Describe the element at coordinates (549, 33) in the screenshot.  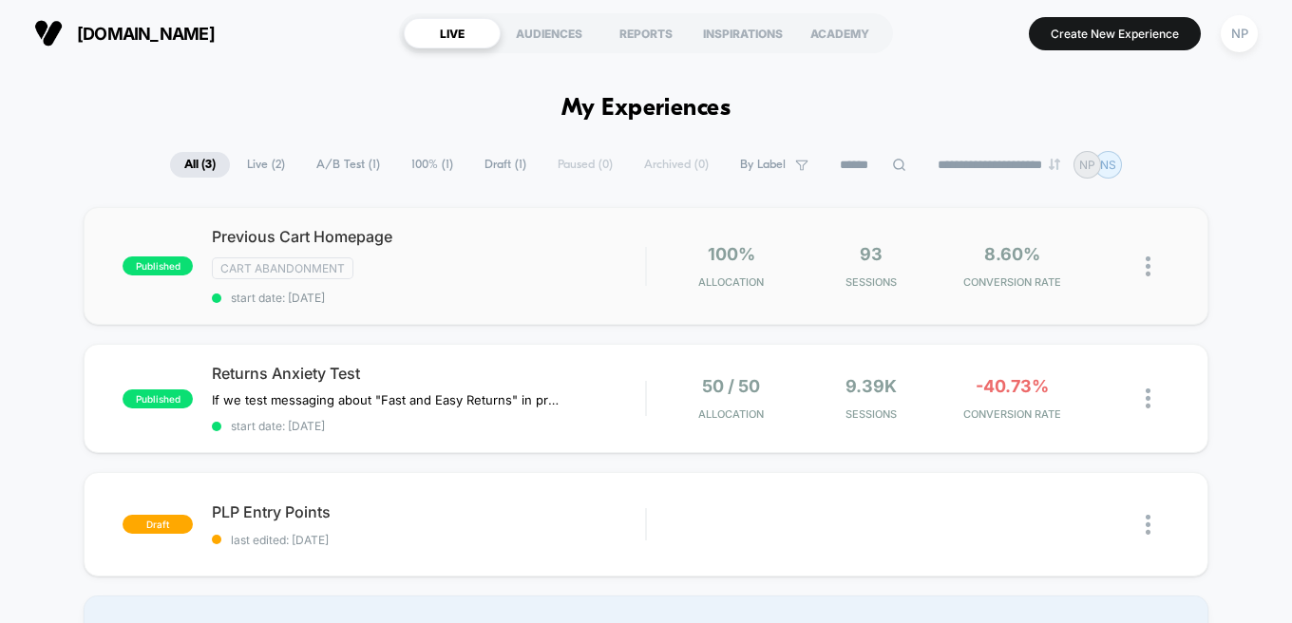
I see `div: AUDIENCES` at that location.